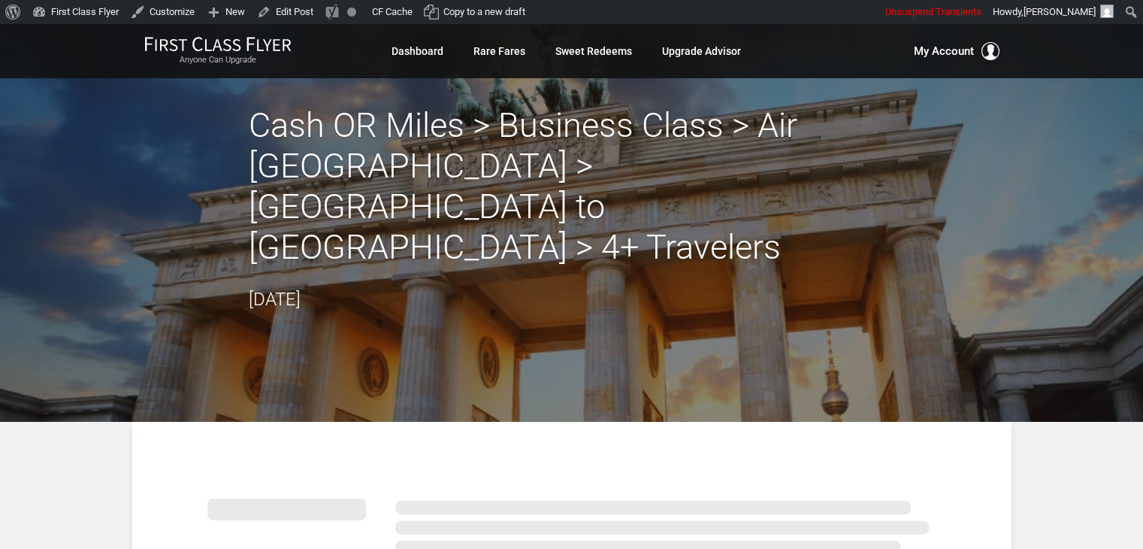 This screenshot has height=549, width=1143. Describe the element at coordinates (218, 60) in the screenshot. I see `small: Anyone Can Upgrade` at that location.